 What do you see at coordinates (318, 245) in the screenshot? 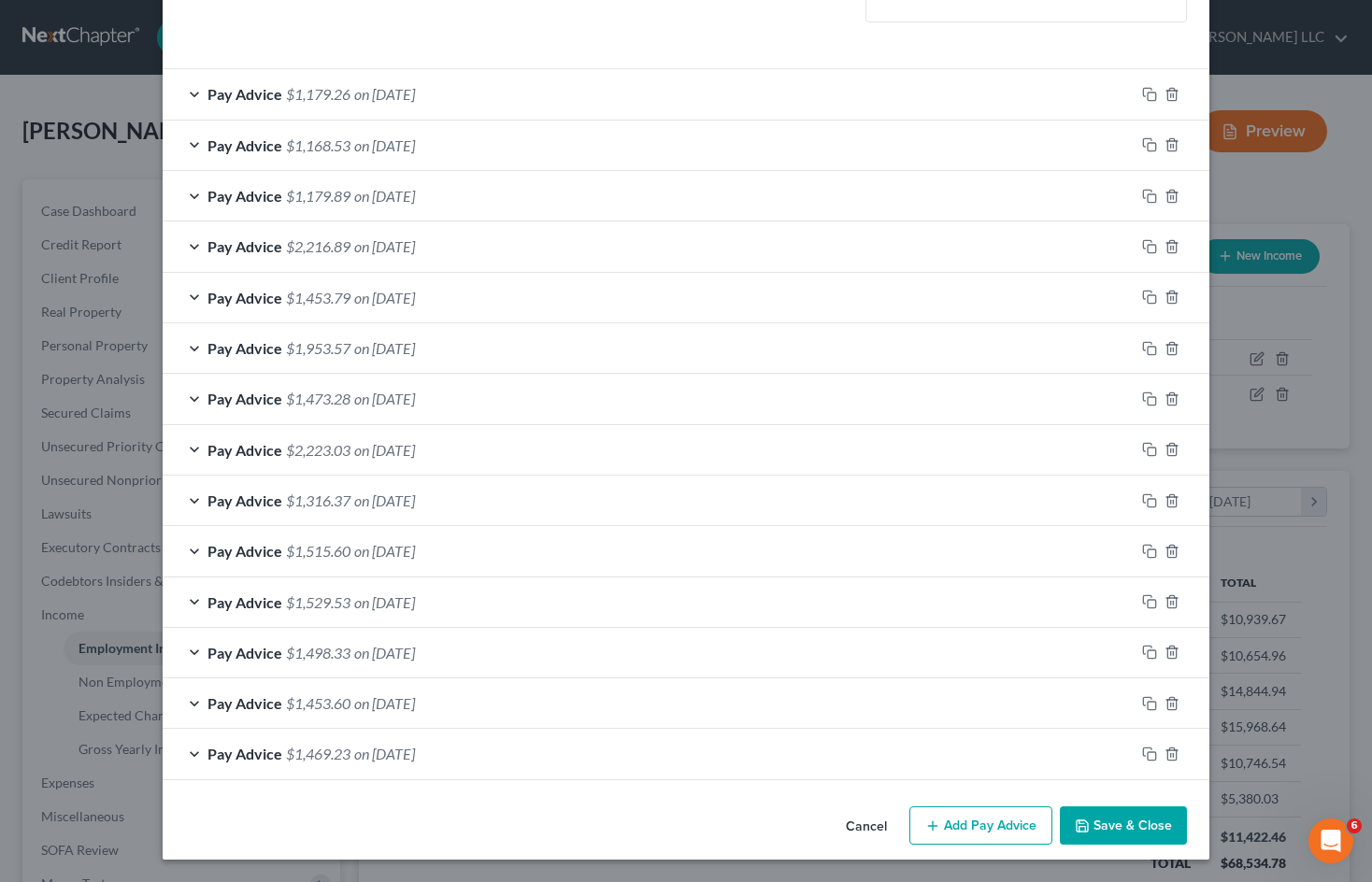
I see `span: $2,216.89` at bounding box center [318, 245].